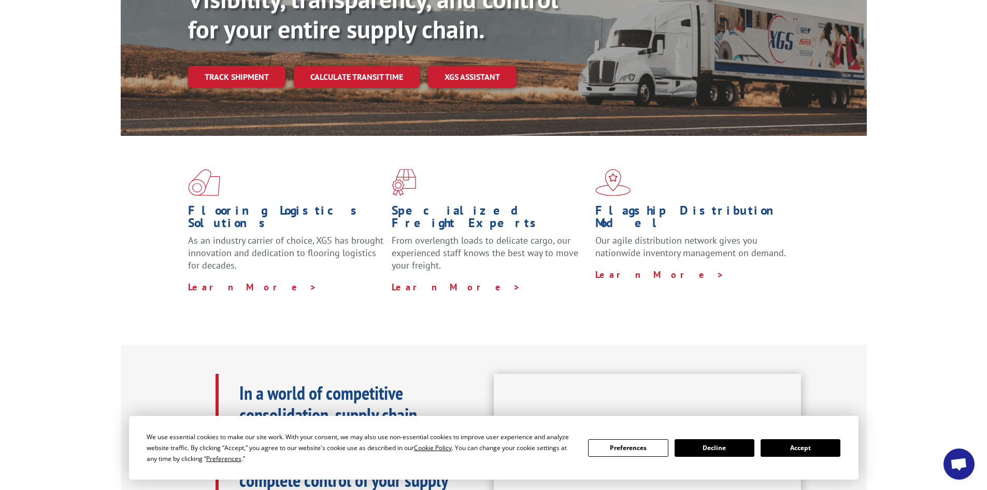 The height and width of the screenshot is (490, 987). I want to click on button: Accept, so click(800, 448).